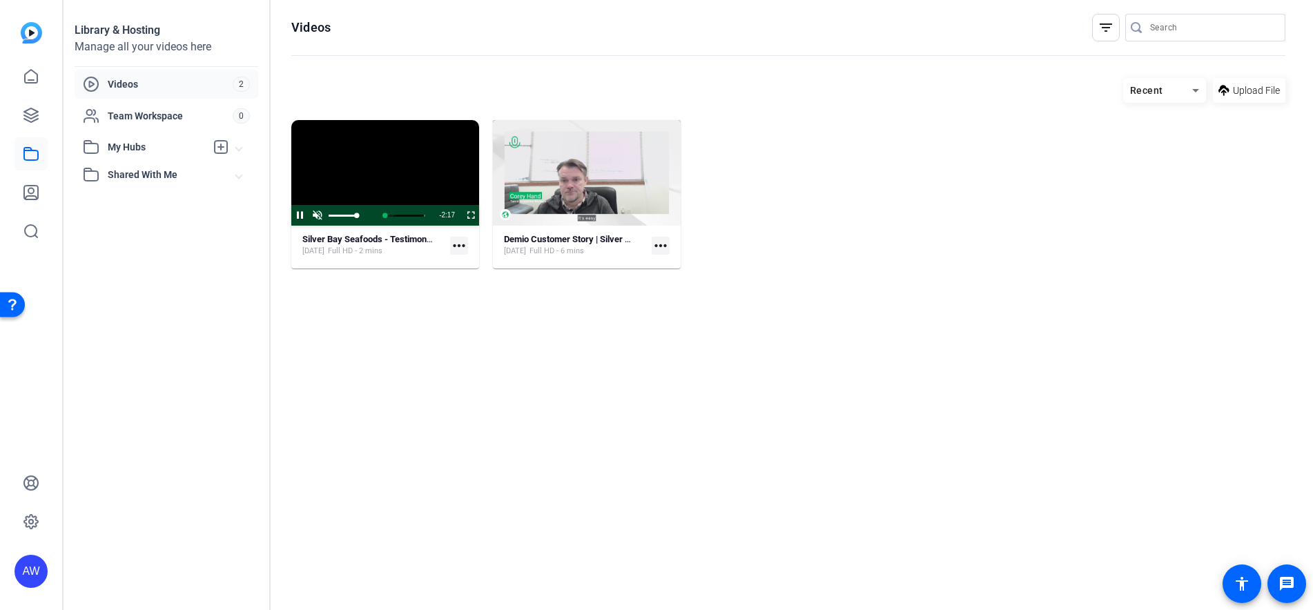 The height and width of the screenshot is (610, 1313). What do you see at coordinates (166, 47) in the screenshot?
I see `div: Manage all your videos here` at bounding box center [166, 47].